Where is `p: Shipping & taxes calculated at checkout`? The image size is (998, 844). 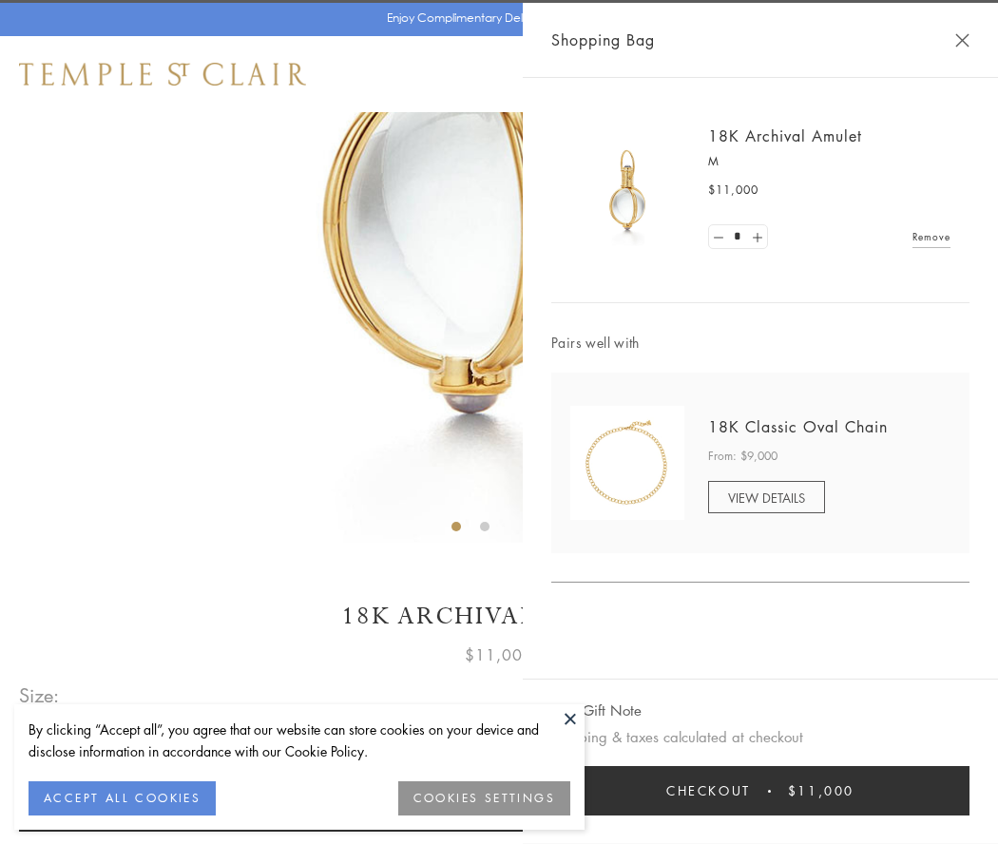 p: Shipping & taxes calculated at checkout is located at coordinates (760, 737).